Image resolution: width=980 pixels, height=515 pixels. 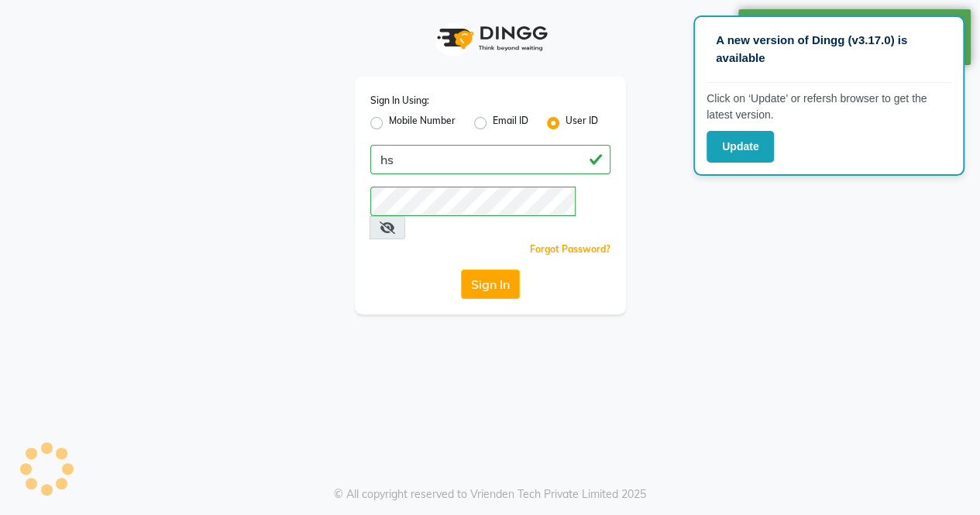 What do you see at coordinates (491, 38) in the screenshot?
I see `img: logo1.svg` at bounding box center [491, 38].